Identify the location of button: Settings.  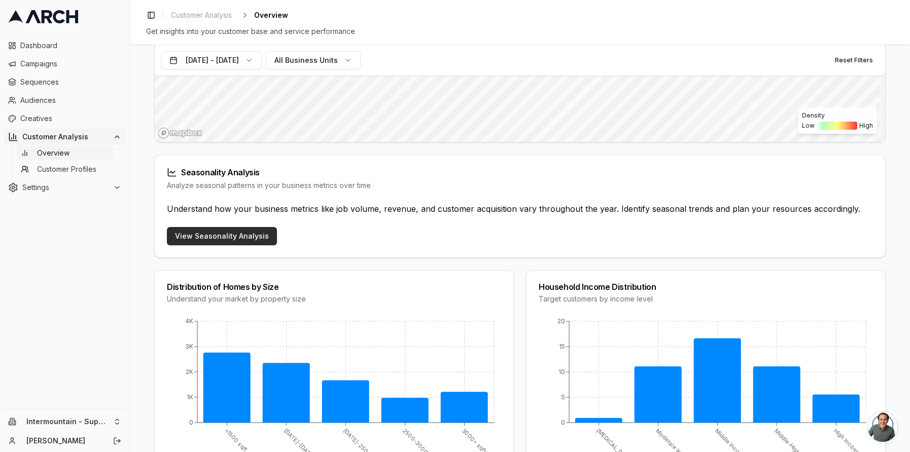
(64, 188).